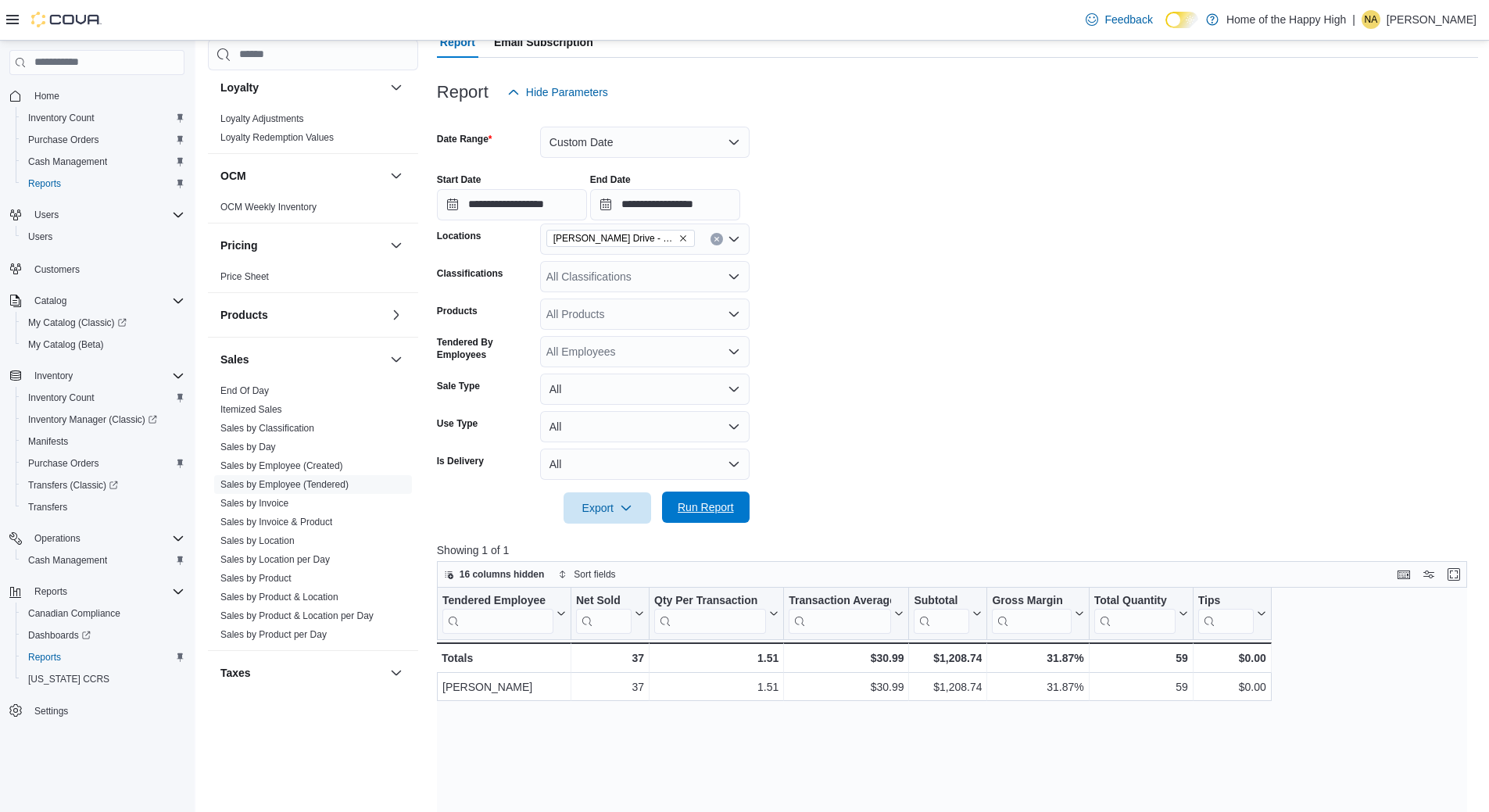 The height and width of the screenshot is (812, 1489). What do you see at coordinates (947, 613) in the screenshot?
I see `button: Subtotal` at bounding box center [947, 613].